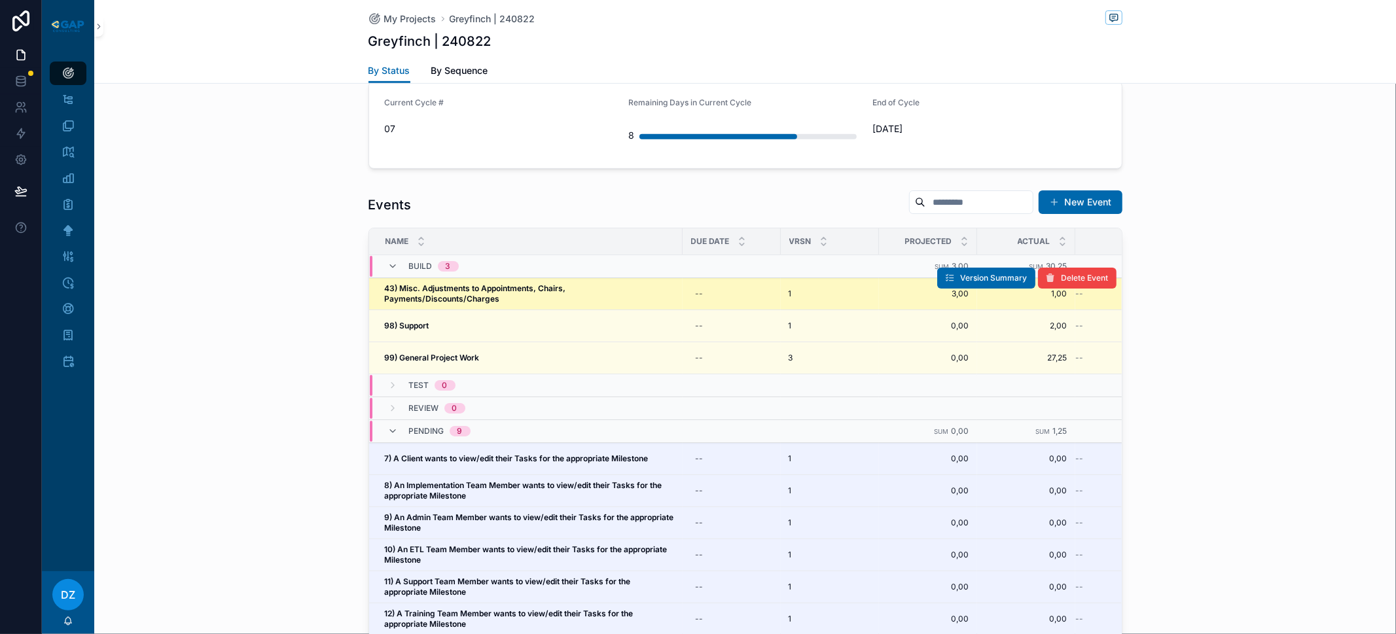  What do you see at coordinates (942, 431) in the screenshot?
I see `small: Sum` at bounding box center [942, 431].